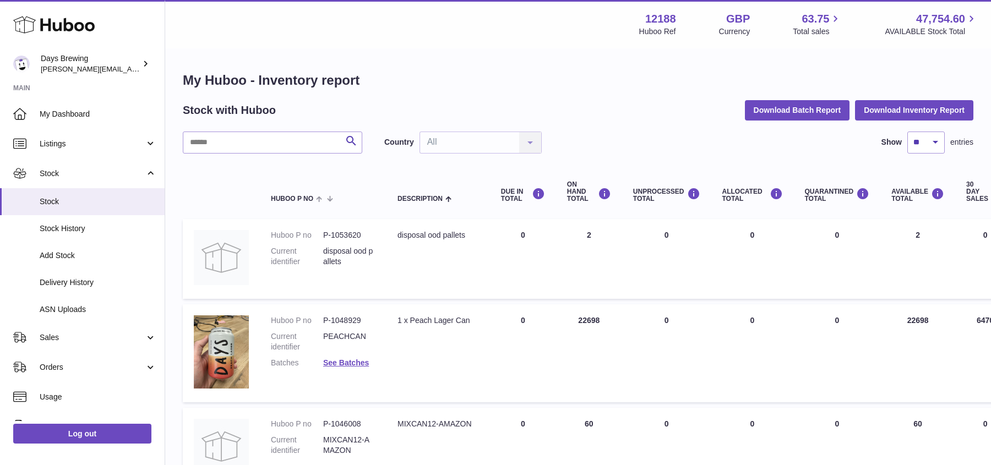  I want to click on span: Orders, so click(92, 367).